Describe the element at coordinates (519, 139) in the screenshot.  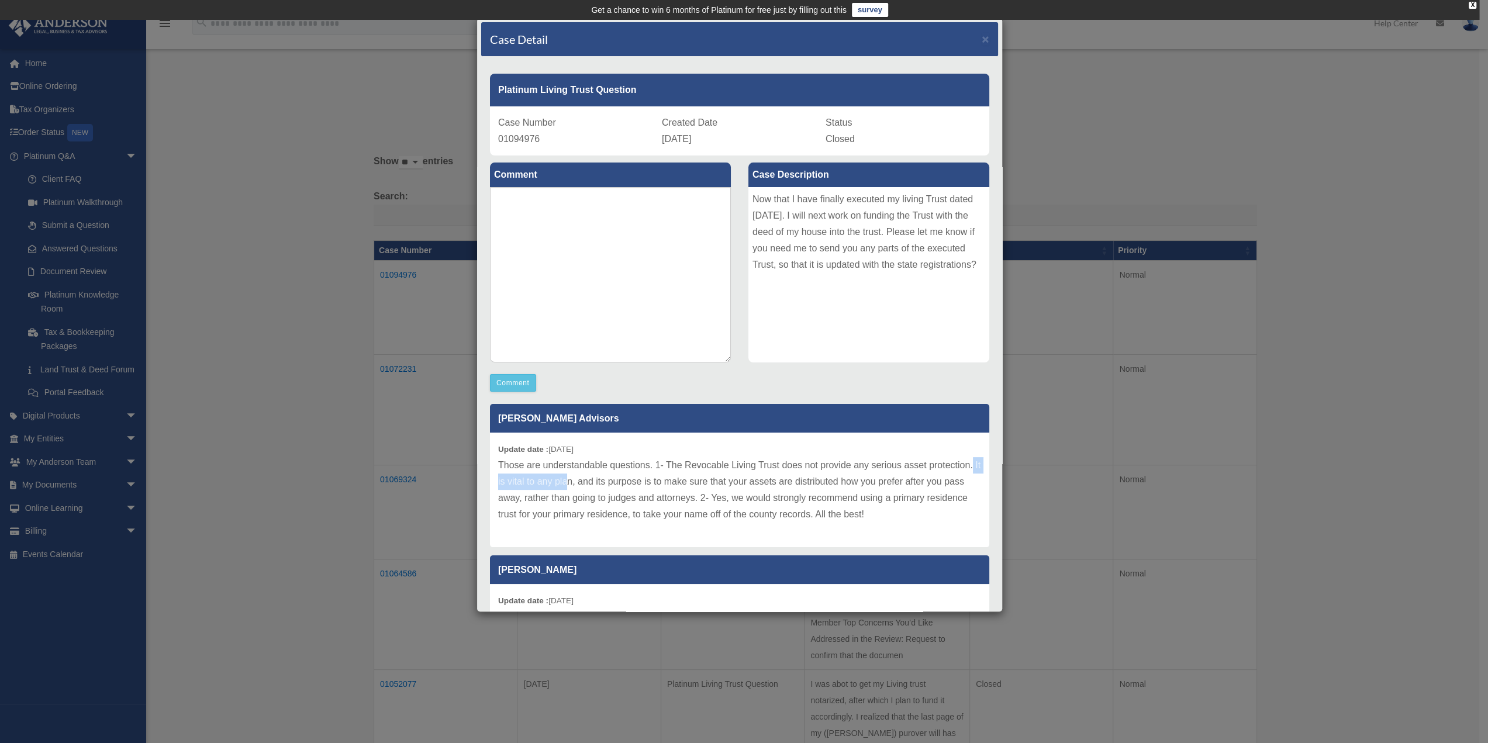
I see `span: 01094976` at that location.